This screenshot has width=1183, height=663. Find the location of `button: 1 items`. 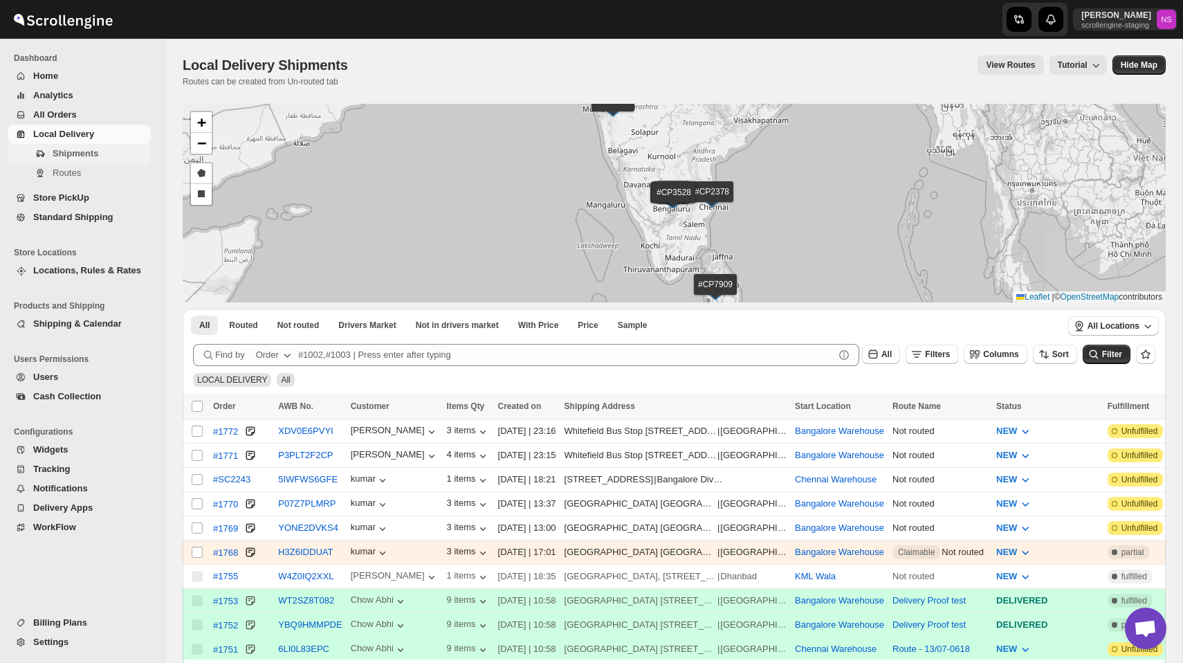

button: 1 items is located at coordinates (468, 577).